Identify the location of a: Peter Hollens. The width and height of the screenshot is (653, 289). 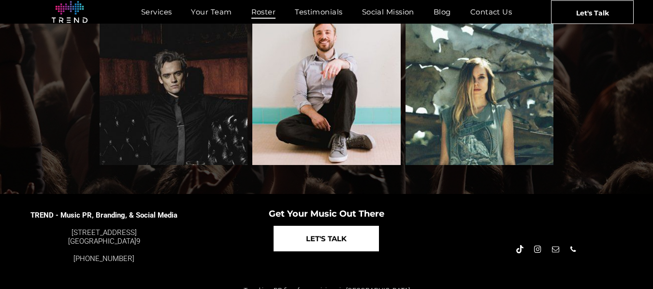
(326, 91).